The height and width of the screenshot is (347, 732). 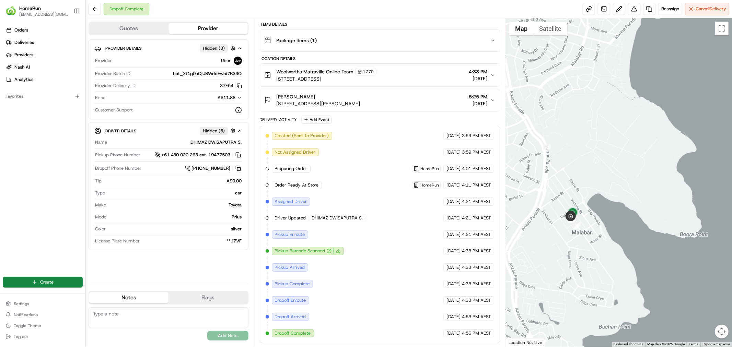 I want to click on span: Provider Batch ID, so click(x=113, y=74).